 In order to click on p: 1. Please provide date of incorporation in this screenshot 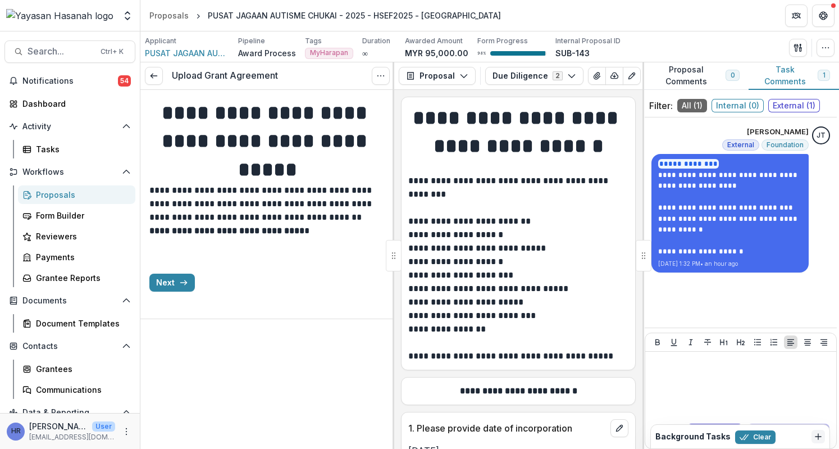, I will do `click(507, 428)`.